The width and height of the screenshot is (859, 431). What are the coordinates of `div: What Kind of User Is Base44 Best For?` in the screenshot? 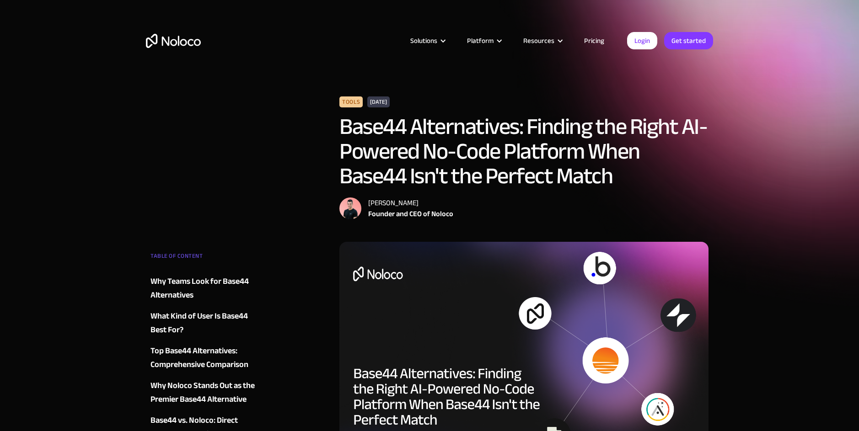 It's located at (206, 323).